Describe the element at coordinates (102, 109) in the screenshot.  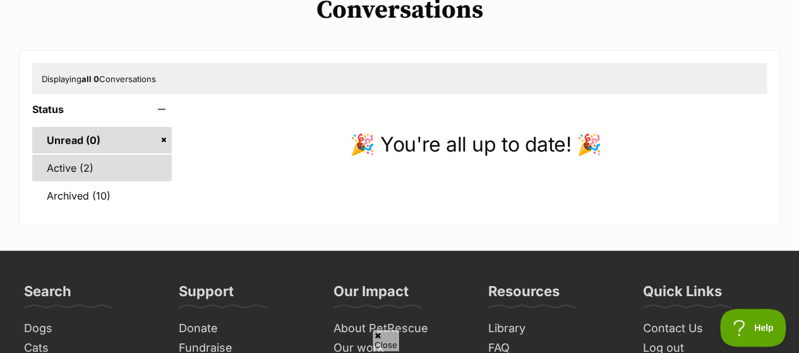
I see `header: Status` at that location.